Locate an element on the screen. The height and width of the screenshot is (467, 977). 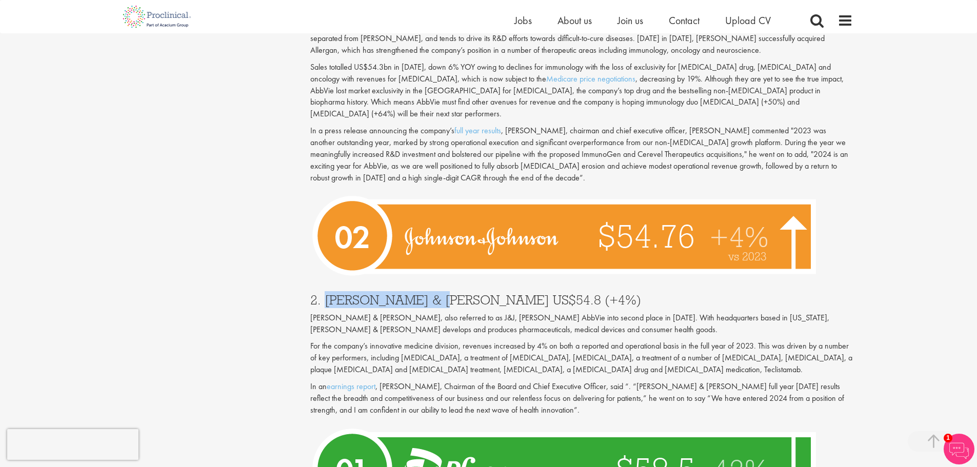
a: Medicare price negotiations is located at coordinates (591, 79).